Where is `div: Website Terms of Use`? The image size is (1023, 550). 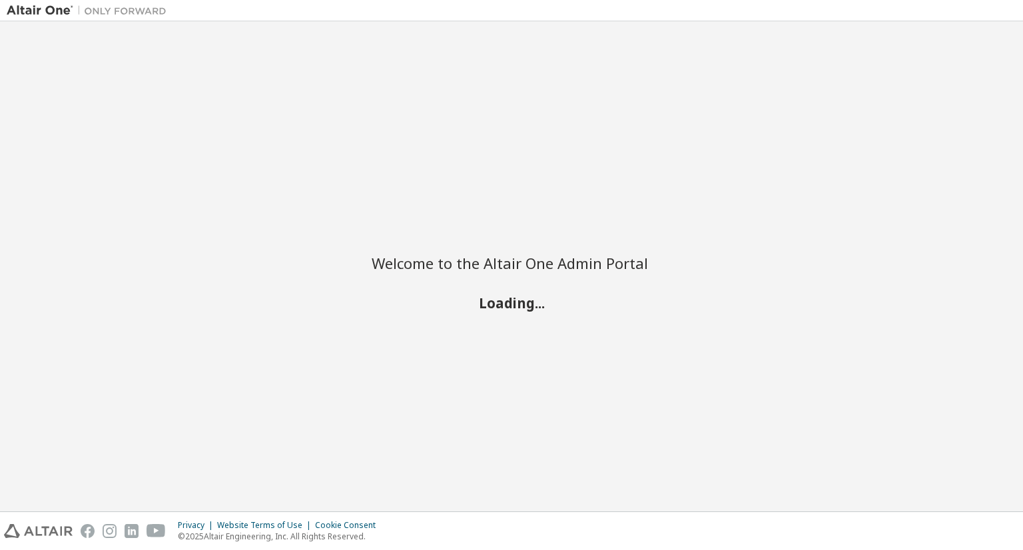
div: Website Terms of Use is located at coordinates (266, 526).